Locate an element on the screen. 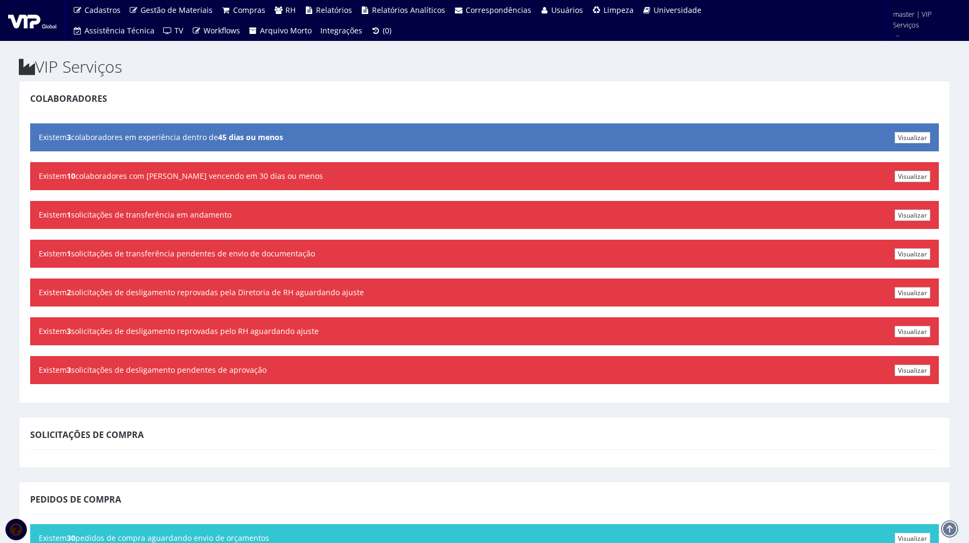 This screenshot has width=969, height=543. div: Existem solicitações de transferência em andamento is located at coordinates (485, 215).